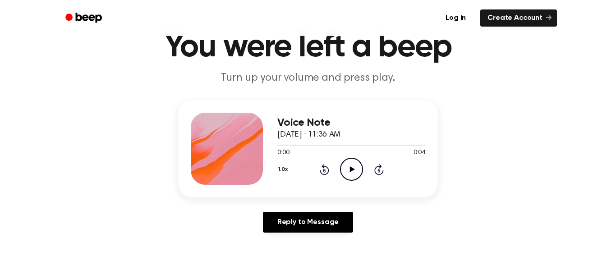 The width and height of the screenshot is (616, 270). Describe the element at coordinates (308, 78) in the screenshot. I see `p: Turn up your volume and press play.` at that location.